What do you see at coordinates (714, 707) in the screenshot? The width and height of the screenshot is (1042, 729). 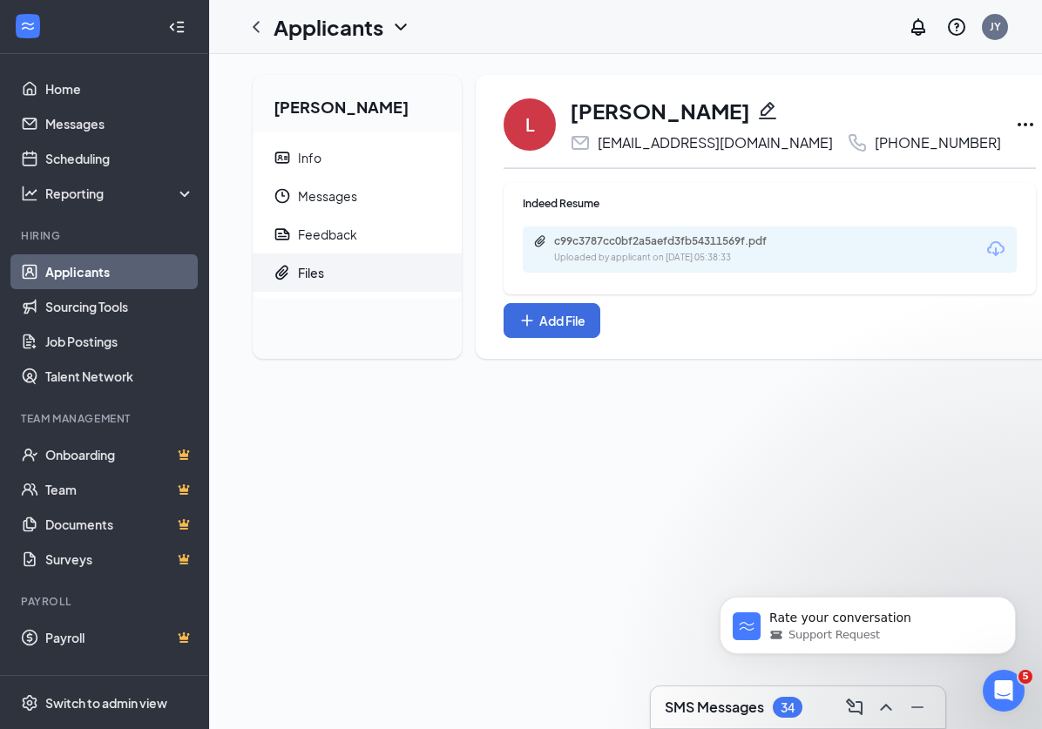 I see `h3: SMS Messages` at bounding box center [714, 707].